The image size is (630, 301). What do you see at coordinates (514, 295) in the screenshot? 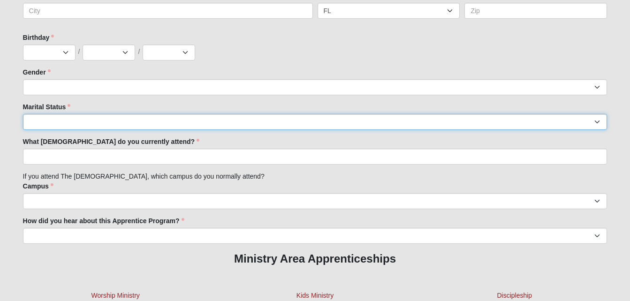
I see `a: Discipleship` at bounding box center [514, 295].